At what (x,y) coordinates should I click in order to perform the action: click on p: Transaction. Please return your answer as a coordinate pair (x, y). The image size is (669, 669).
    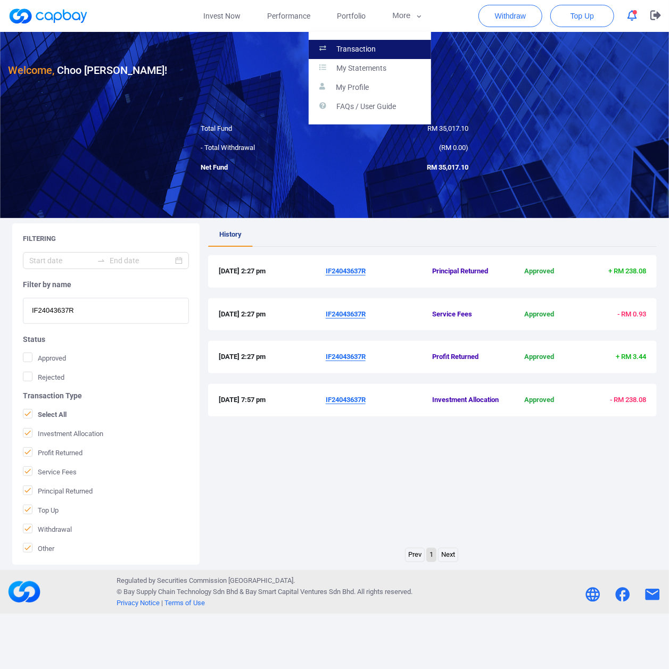
    Looking at the image, I should click on (356, 49).